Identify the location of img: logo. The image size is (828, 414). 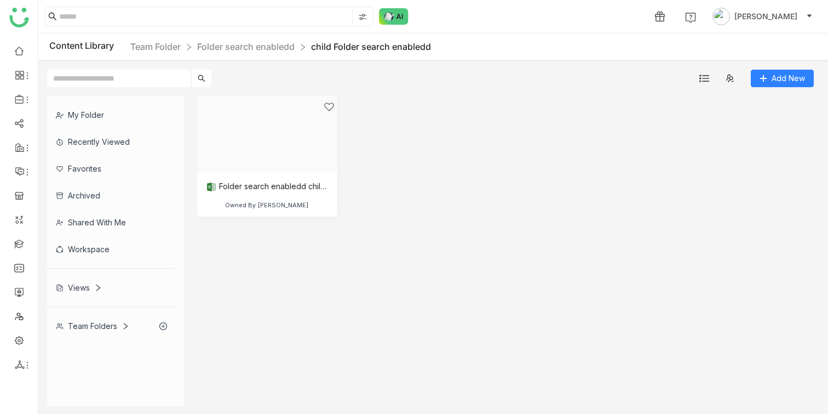
(19, 18).